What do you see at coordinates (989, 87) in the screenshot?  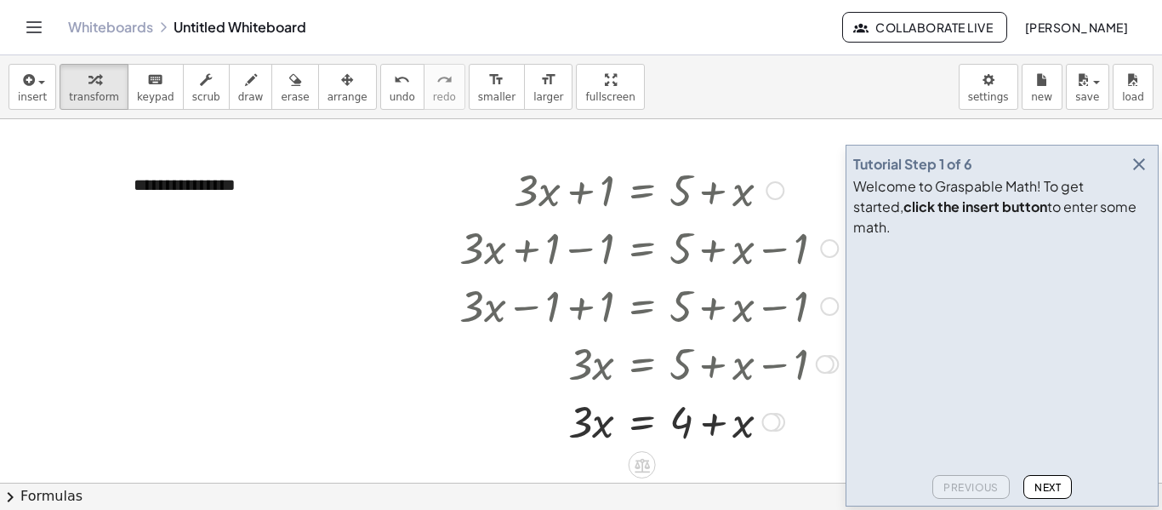 I see `button: settings` at bounding box center [989, 87].